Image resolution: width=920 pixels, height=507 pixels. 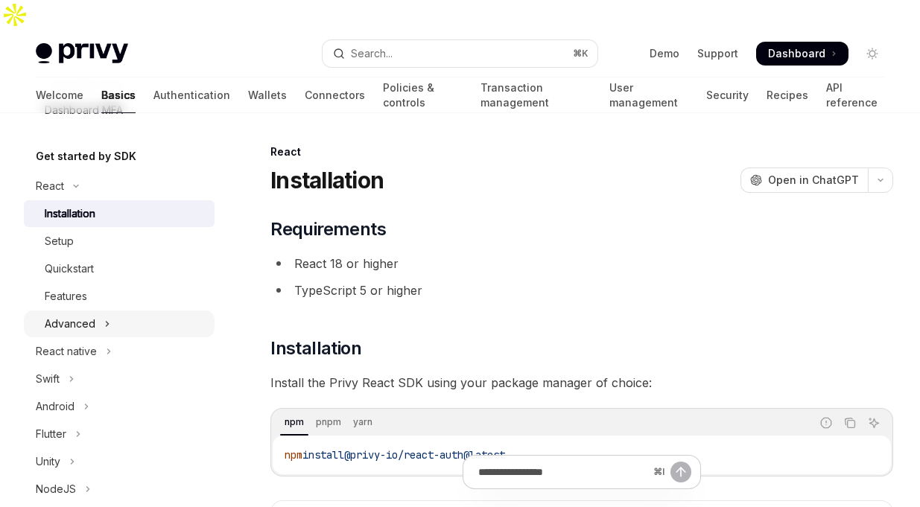 I want to click on div: Quickstart, so click(x=69, y=269).